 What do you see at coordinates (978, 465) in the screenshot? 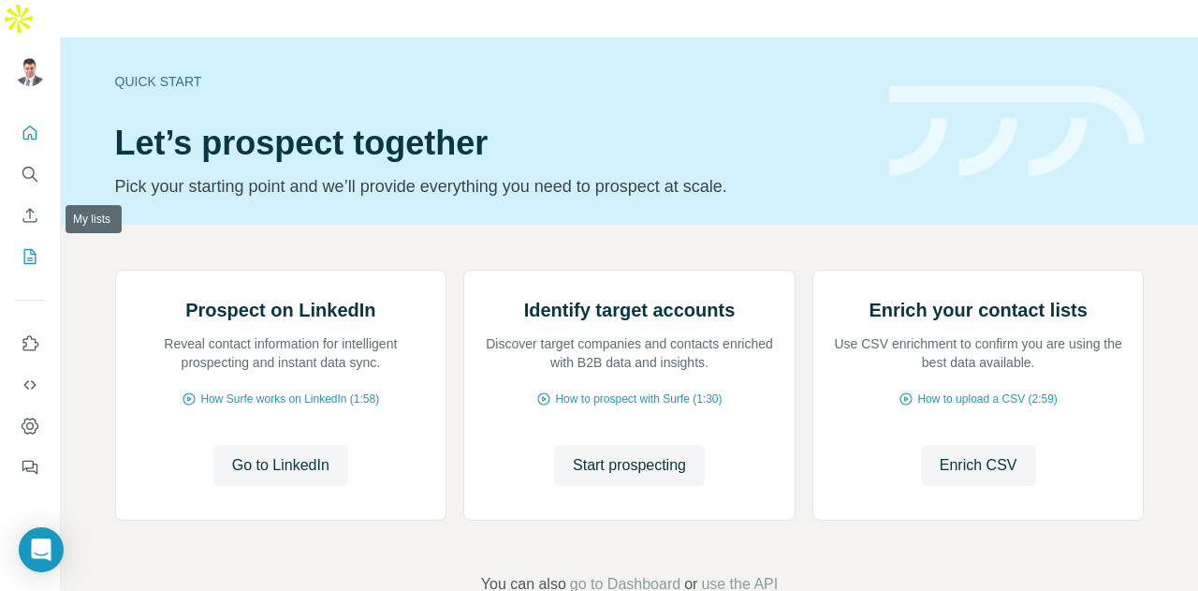
I see `span: Enrich CSV` at bounding box center [978, 465].